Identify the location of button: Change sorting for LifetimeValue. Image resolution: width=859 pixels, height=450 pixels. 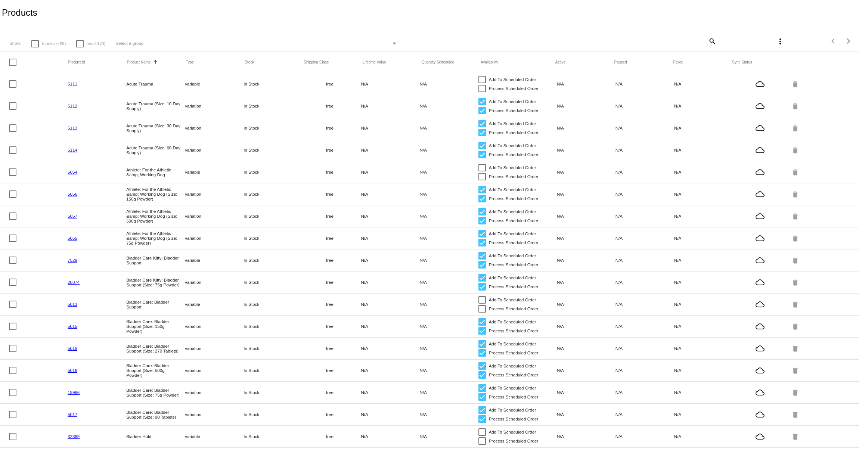
(374, 62).